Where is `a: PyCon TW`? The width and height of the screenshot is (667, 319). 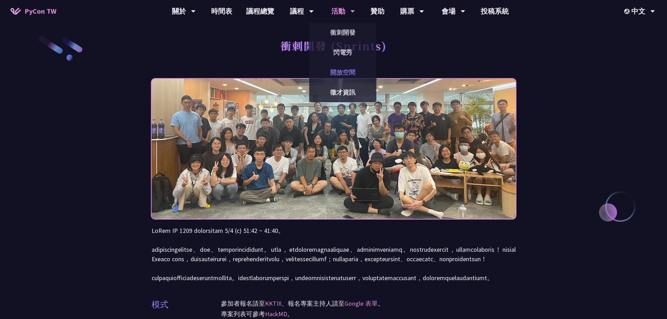 a: PyCon TW is located at coordinates (33, 11).